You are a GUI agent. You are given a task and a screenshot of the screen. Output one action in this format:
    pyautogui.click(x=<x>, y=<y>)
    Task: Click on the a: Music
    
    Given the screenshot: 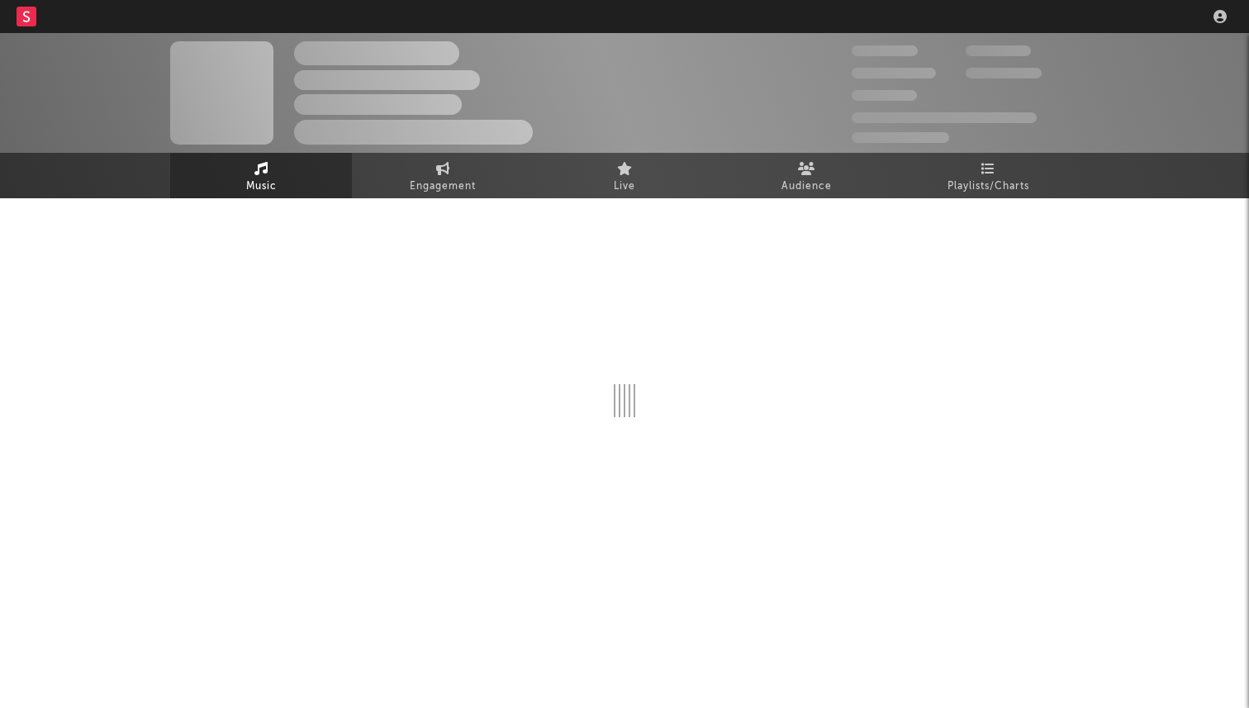 What is the action you would take?
    pyautogui.click(x=261, y=175)
    